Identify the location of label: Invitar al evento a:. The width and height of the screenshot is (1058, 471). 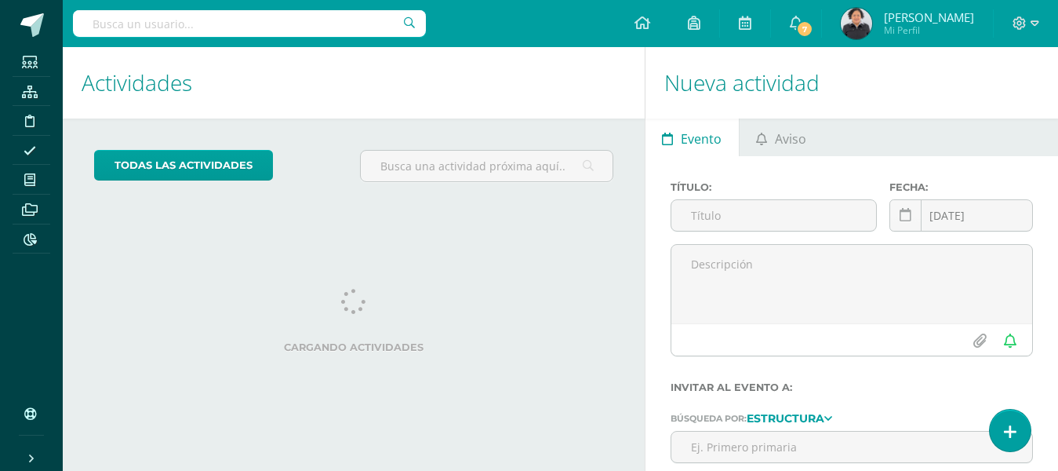
(852, 387).